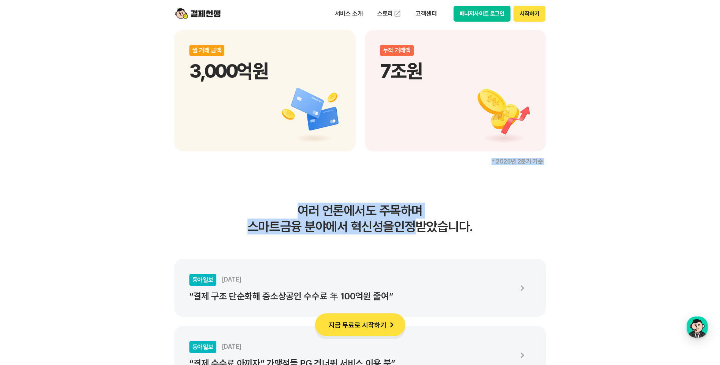 This screenshot has width=720, height=365. What do you see at coordinates (74, 255) in the screenshot?
I see `span: 대화` at bounding box center [74, 255].